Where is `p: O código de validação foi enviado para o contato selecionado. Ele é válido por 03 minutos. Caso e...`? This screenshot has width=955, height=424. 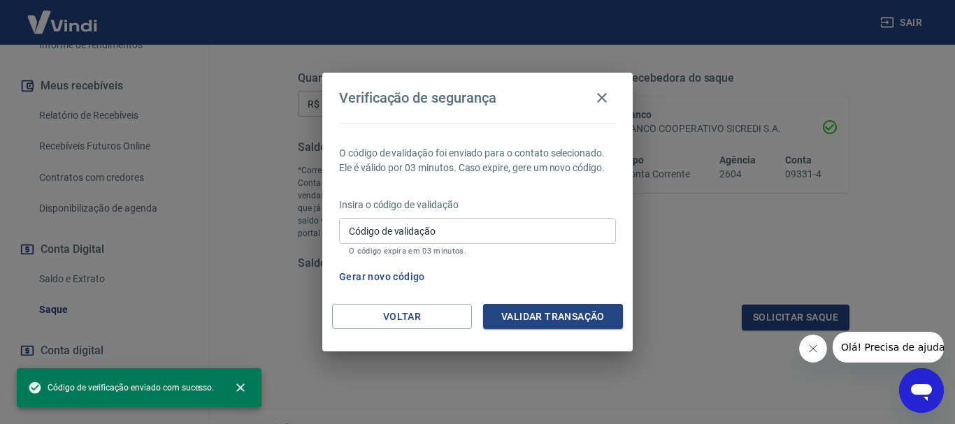
p: O código de validação foi enviado para o contato selecionado. Ele é válido por 03 minutos. Caso e... is located at coordinates (477, 161).